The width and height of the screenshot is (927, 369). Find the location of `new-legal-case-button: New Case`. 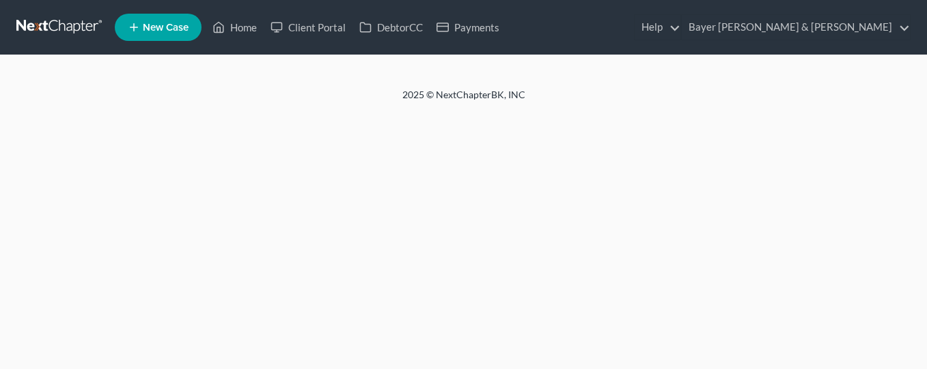

new-legal-case-button: New Case is located at coordinates (158, 27).